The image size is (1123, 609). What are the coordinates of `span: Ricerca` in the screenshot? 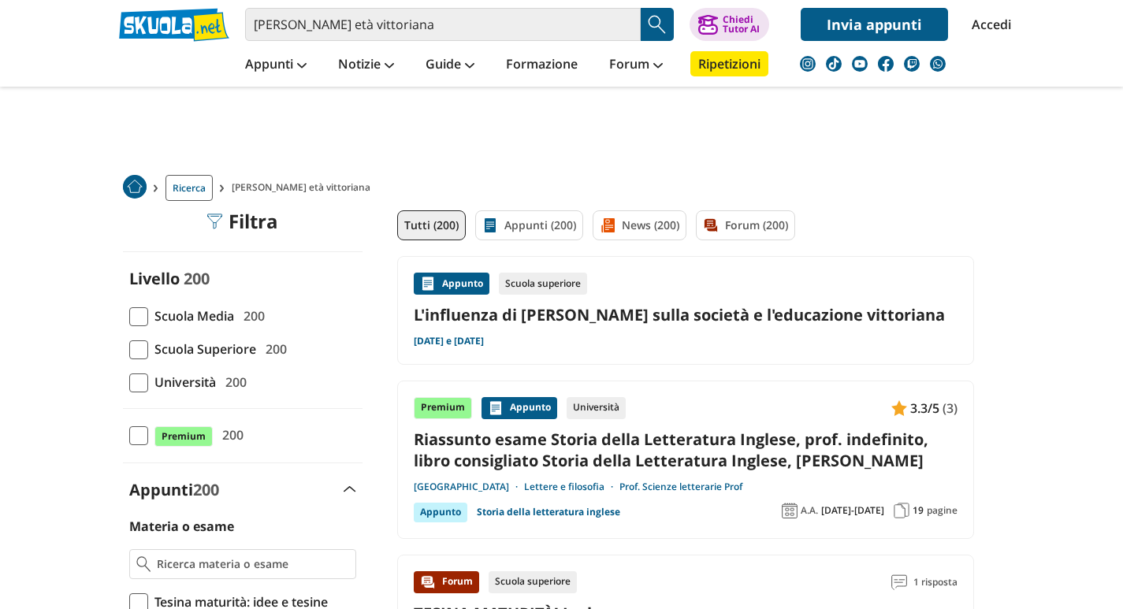 It's located at (189, 188).